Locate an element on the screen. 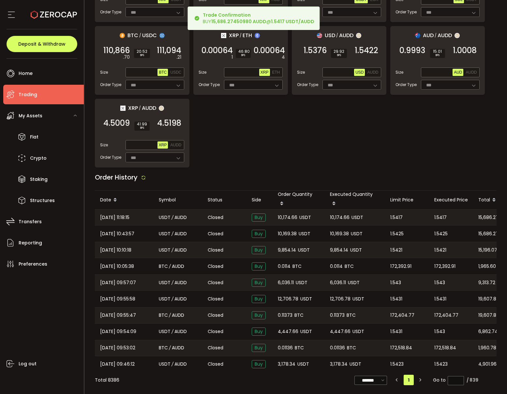 The image size is (507, 394). span: 111,094 is located at coordinates (169, 51).